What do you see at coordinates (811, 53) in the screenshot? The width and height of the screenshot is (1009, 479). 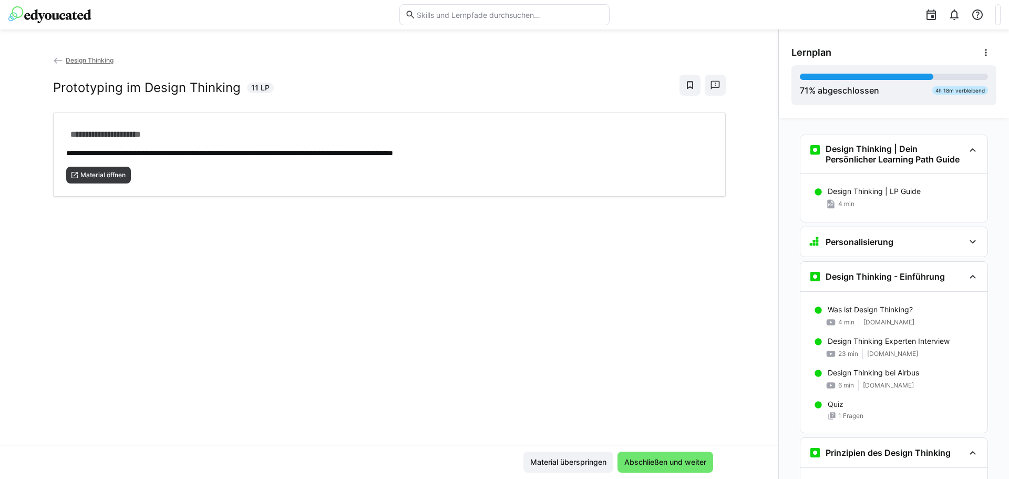 I see `span: Lernplan` at bounding box center [811, 53].